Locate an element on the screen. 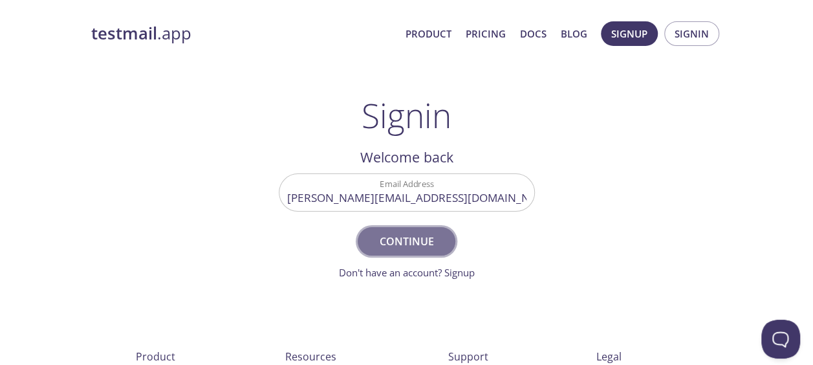 This screenshot has width=813, height=365. span: Continue is located at coordinates (406, 241).